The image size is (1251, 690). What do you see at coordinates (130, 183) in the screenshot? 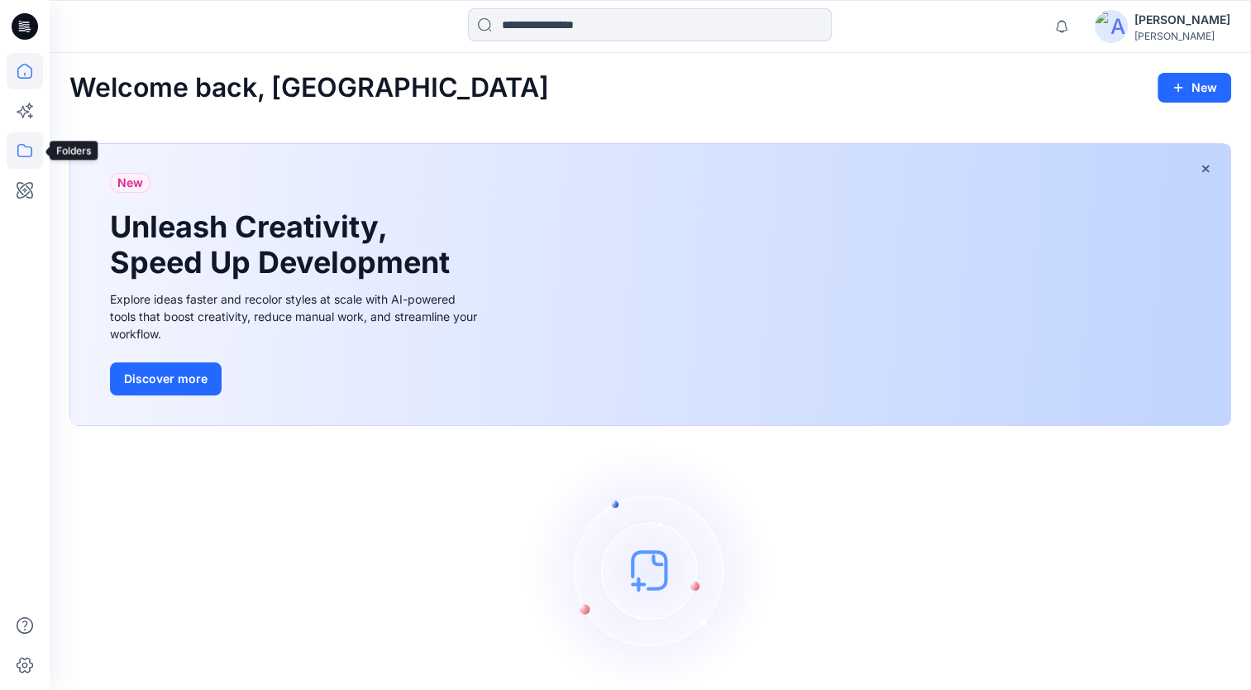
I see `span: New` at bounding box center [130, 183].